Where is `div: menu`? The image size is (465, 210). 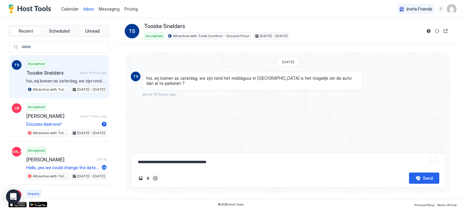
div: menu is located at coordinates (441, 9).